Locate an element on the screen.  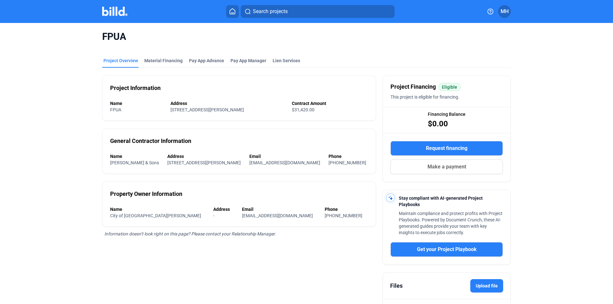
span: Financing Balance is located at coordinates (447, 114).